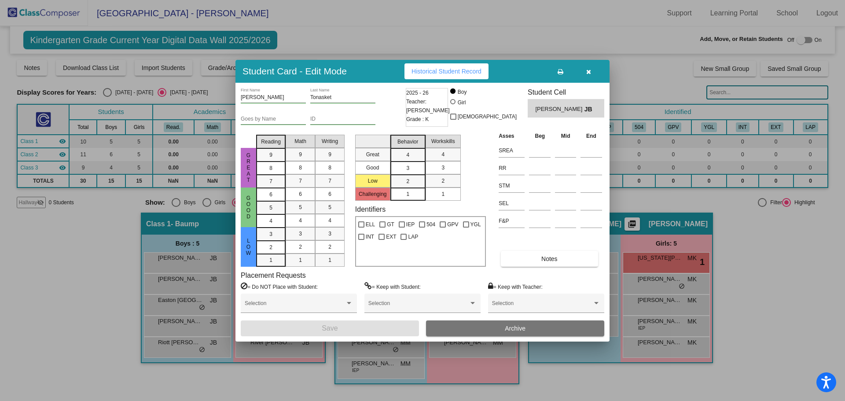 The height and width of the screenshot is (401, 845). What do you see at coordinates (443, 141) in the screenshot?
I see `span: Workskills` at bounding box center [443, 141].